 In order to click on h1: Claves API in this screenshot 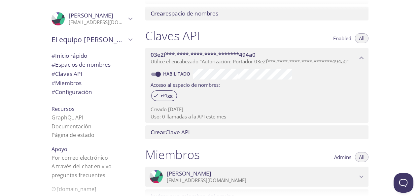, I will do `click(172, 36)`.